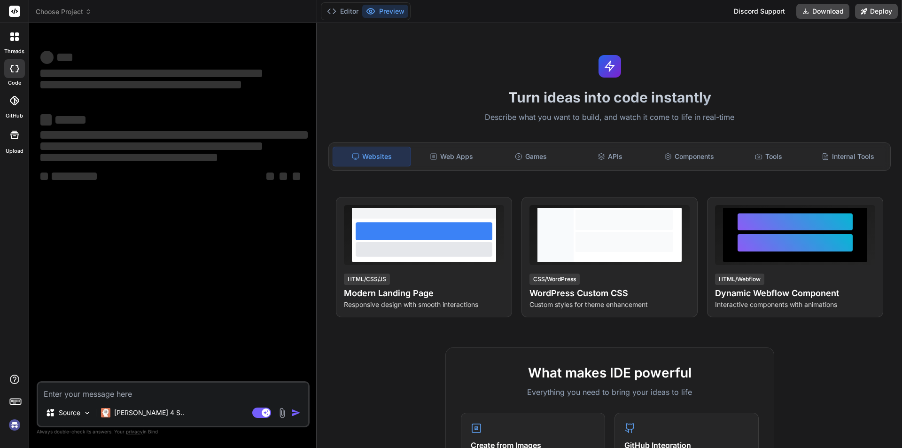 This screenshot has width=902, height=448. What do you see at coordinates (795, 304) in the screenshot?
I see `p: Interactive components with animations` at bounding box center [795, 304].